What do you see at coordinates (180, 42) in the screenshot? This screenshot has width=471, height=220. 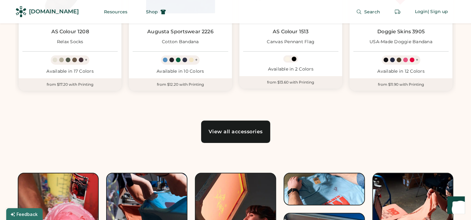 I see `div: Cotton Bandana` at bounding box center [180, 42].